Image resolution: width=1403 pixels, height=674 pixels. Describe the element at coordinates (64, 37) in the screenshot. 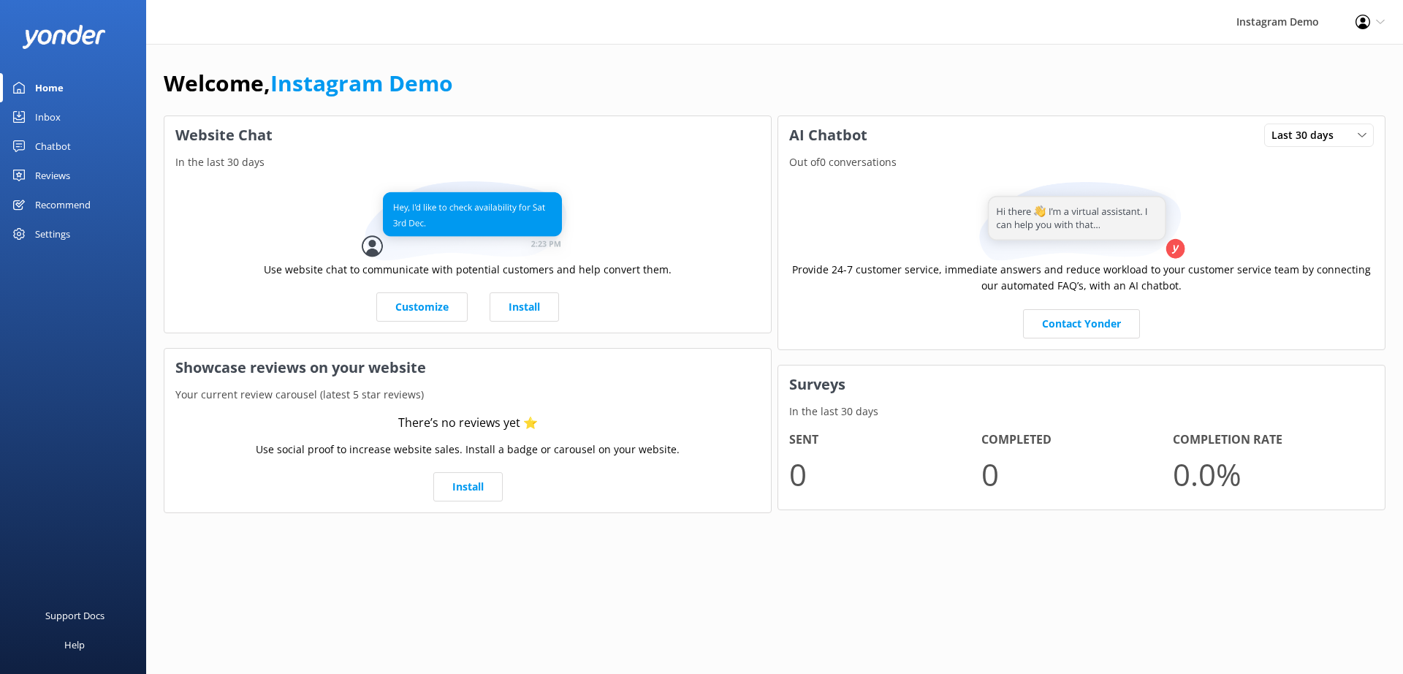

I see `img: yonder-white-logo.png` at that location.